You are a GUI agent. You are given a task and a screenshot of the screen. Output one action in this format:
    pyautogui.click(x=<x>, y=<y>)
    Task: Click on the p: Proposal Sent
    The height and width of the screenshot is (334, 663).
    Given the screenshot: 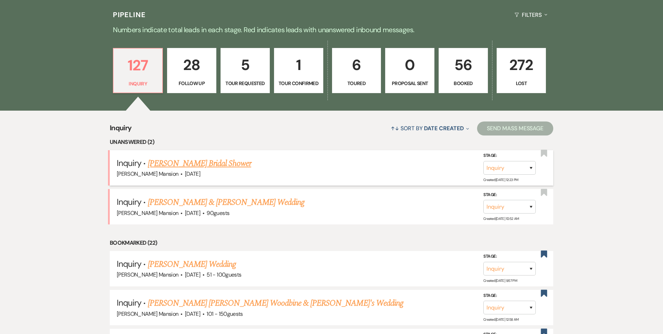 What is the action you would take?
    pyautogui.click(x=410, y=83)
    